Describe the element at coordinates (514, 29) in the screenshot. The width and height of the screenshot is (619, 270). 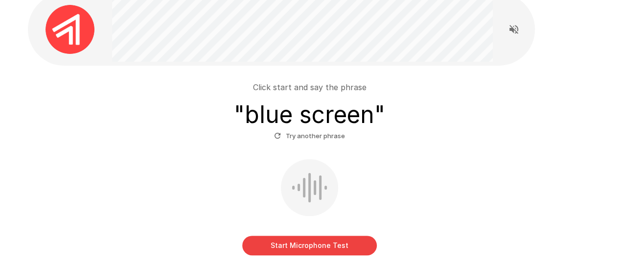
I see `button: Read questions aloud` at that location.